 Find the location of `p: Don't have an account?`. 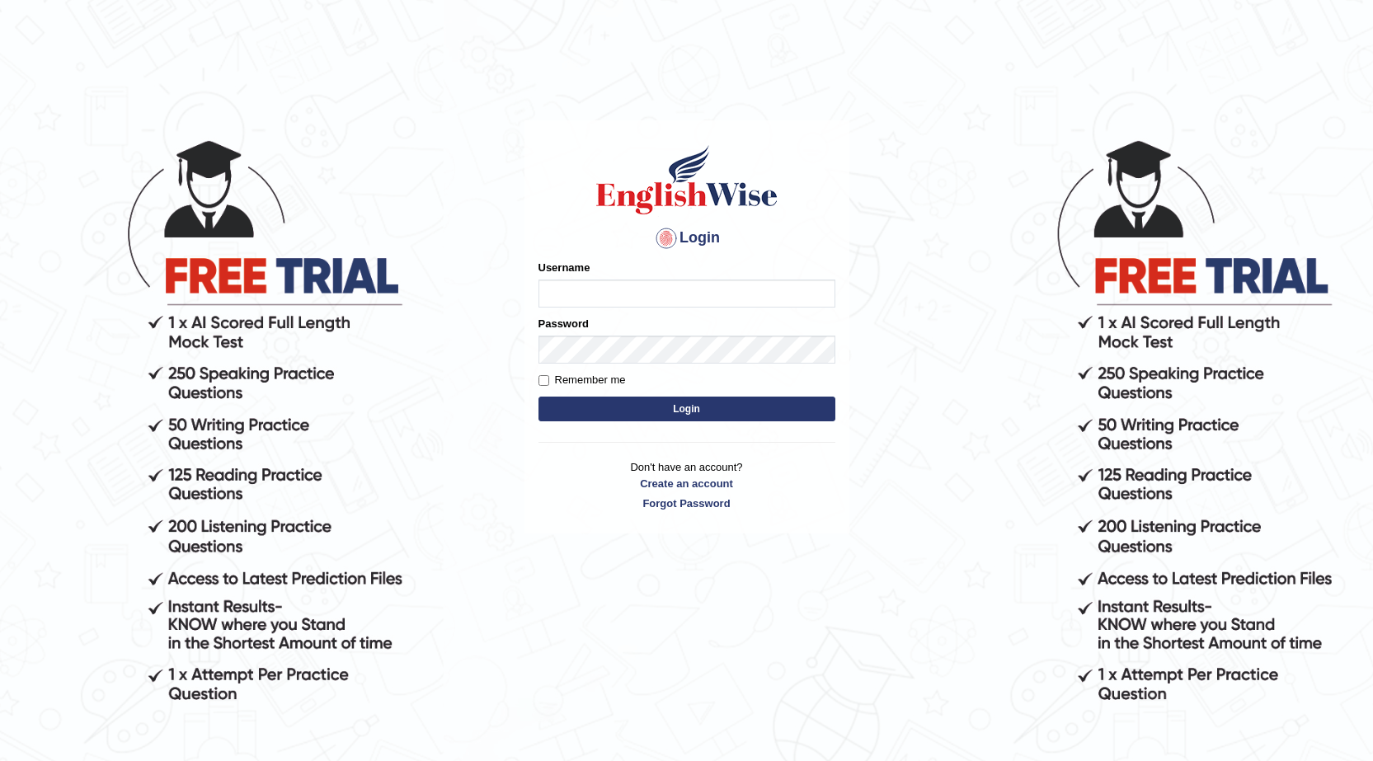

p: Don't have an account? is located at coordinates (687, 485).